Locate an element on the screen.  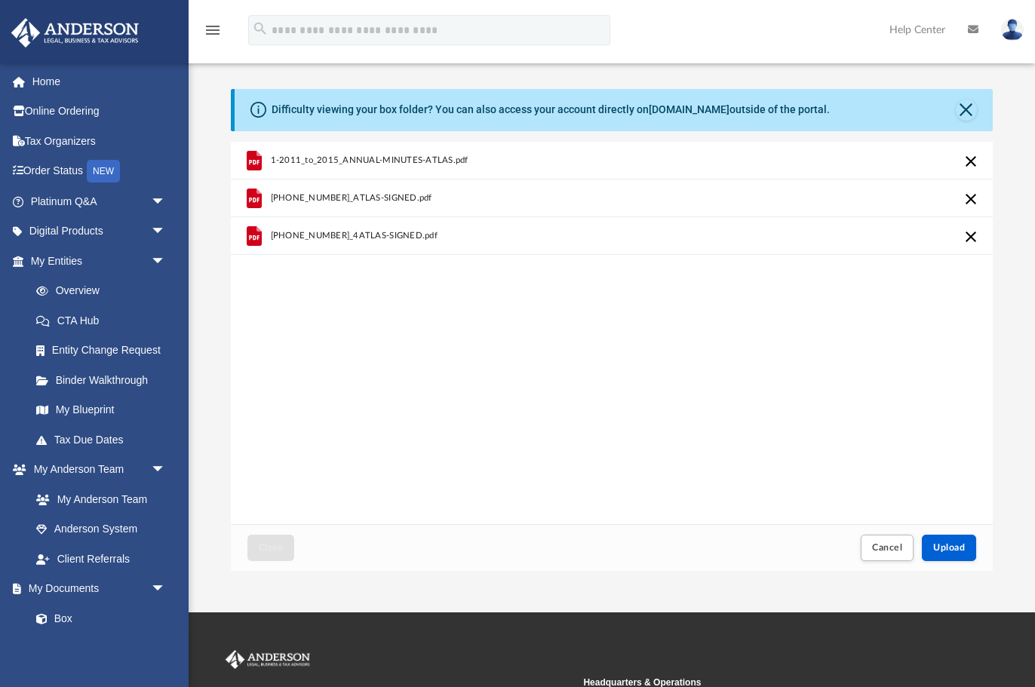
a: My Anderson Team is located at coordinates (97, 499).